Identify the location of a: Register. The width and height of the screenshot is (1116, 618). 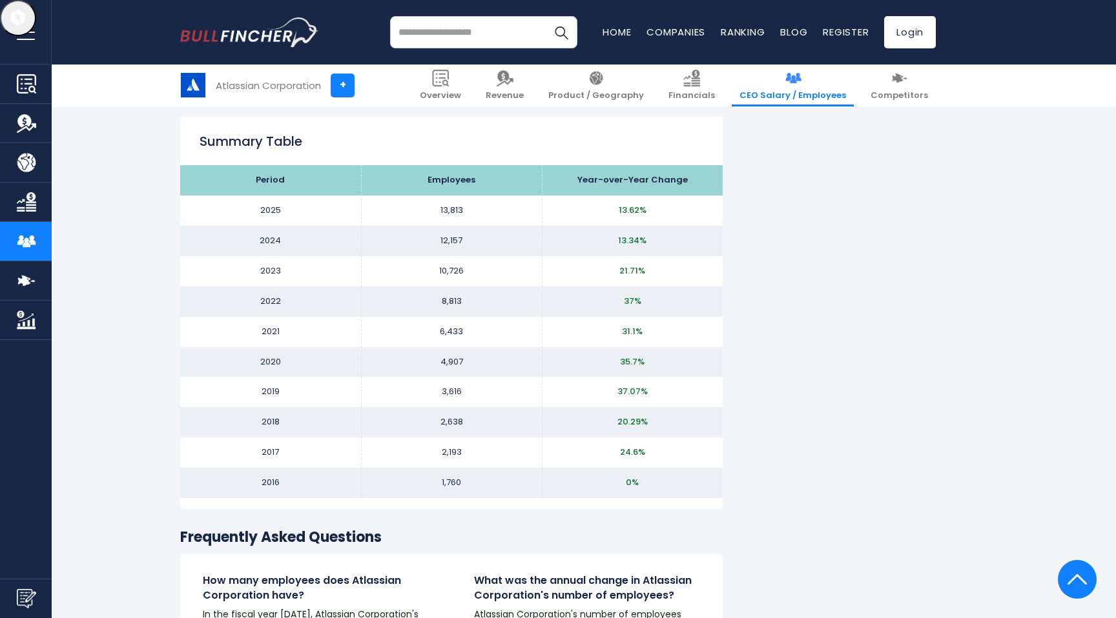
(845, 32).